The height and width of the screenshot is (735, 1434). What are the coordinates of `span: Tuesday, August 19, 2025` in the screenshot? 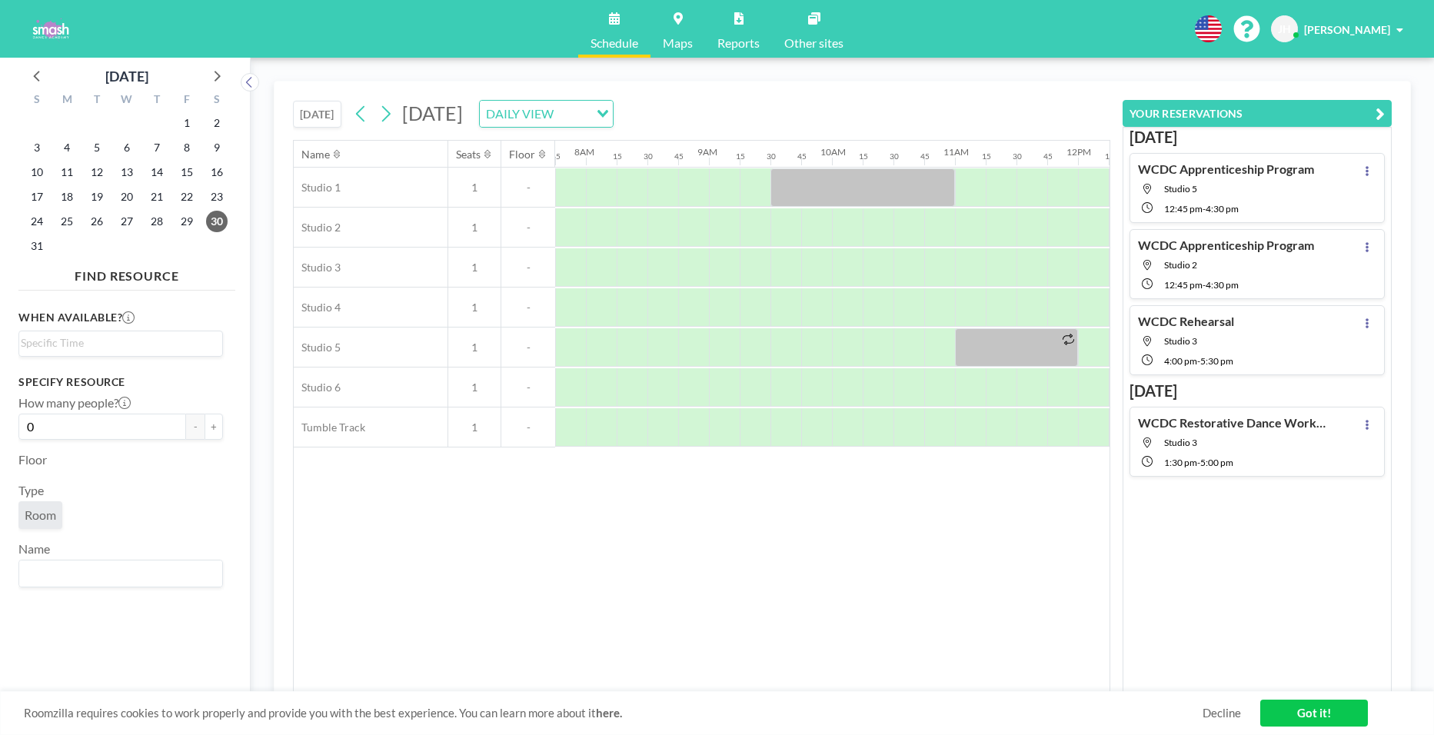 It's located at (97, 197).